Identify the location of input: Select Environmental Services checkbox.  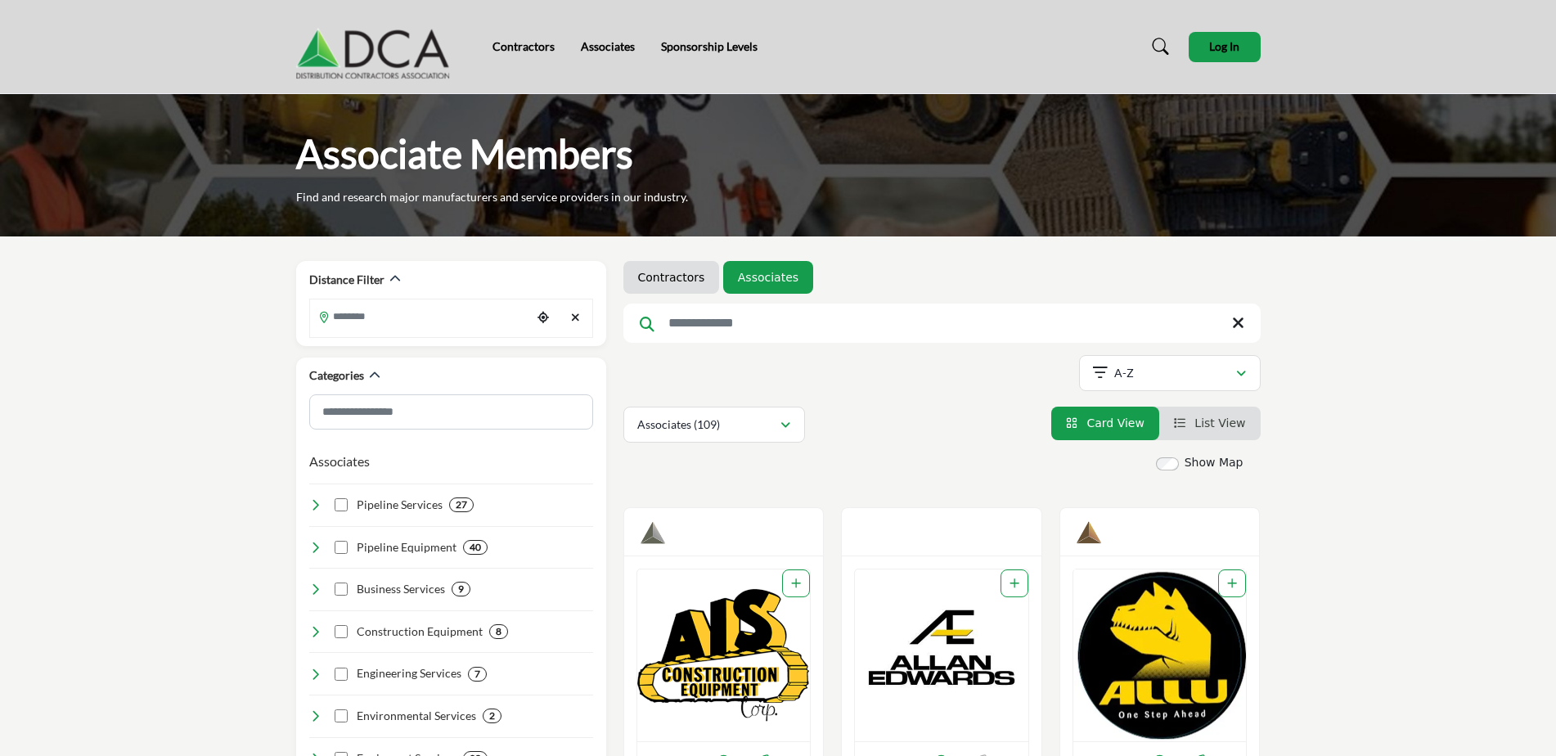
(341, 716).